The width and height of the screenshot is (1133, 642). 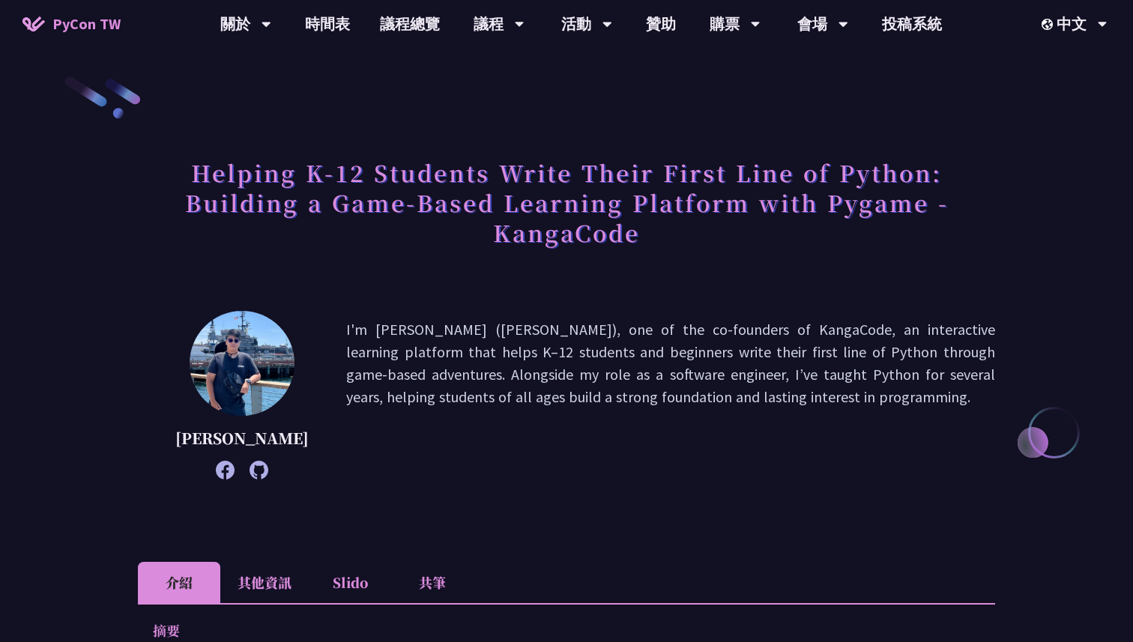 What do you see at coordinates (86, 24) in the screenshot?
I see `span: PyCon TW` at bounding box center [86, 24].